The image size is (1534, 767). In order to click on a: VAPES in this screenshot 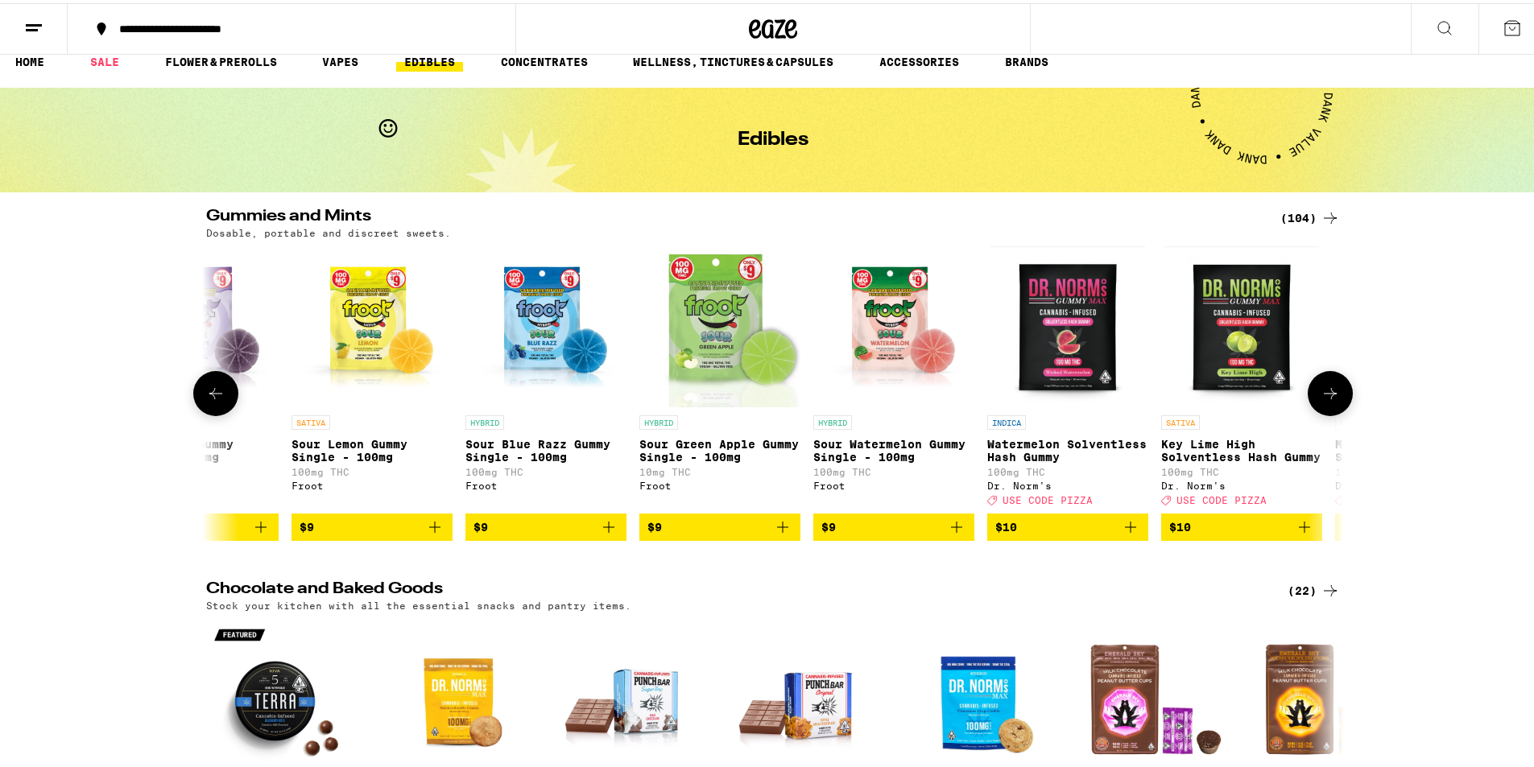, I will do `click(340, 59)`.